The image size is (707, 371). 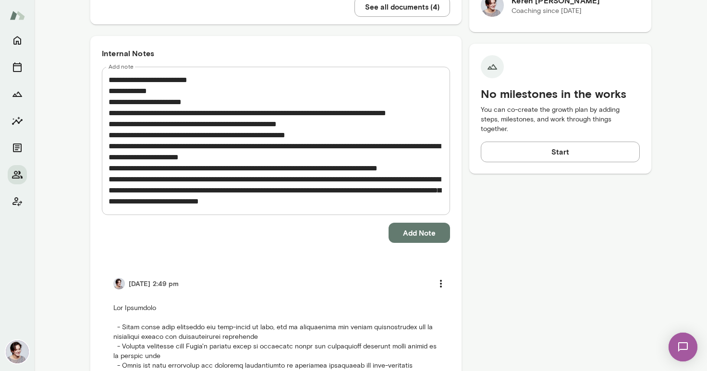 What do you see at coordinates (560, 94) in the screenshot?
I see `h5: No milestones in the works` at bounding box center [560, 94].